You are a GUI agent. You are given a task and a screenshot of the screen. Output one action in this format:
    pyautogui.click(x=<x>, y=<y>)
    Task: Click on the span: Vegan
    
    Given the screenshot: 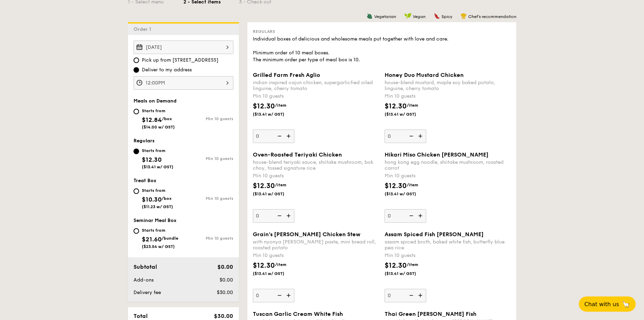 What is the action you would take?
    pyautogui.click(x=419, y=17)
    